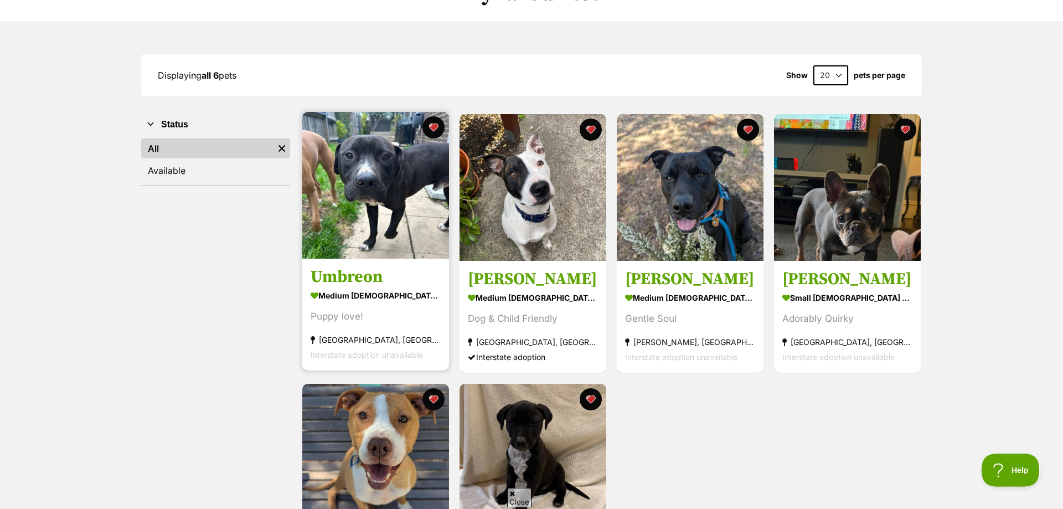 Image resolution: width=1063 pixels, height=509 pixels. I want to click on span: Show, so click(797, 75).